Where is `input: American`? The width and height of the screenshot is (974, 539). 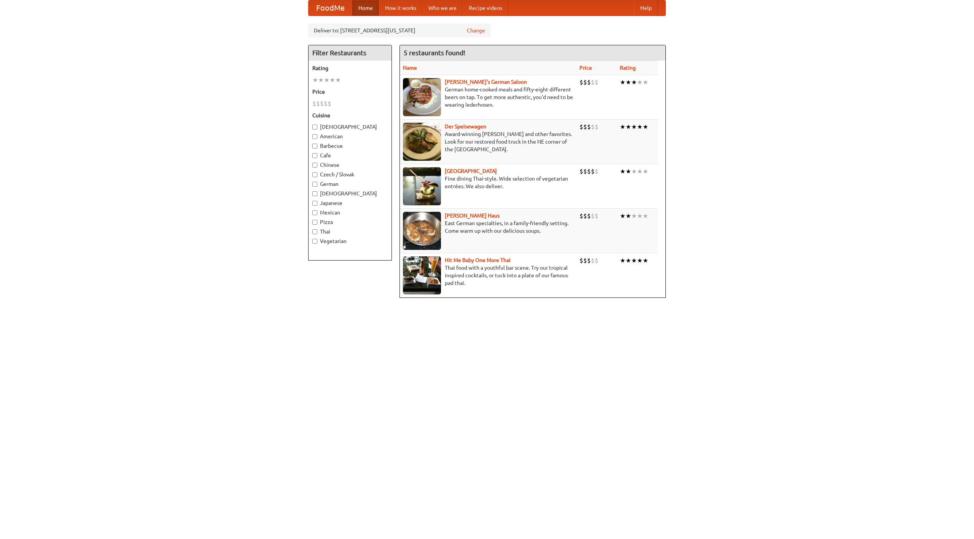
input: American is located at coordinates (315, 136).